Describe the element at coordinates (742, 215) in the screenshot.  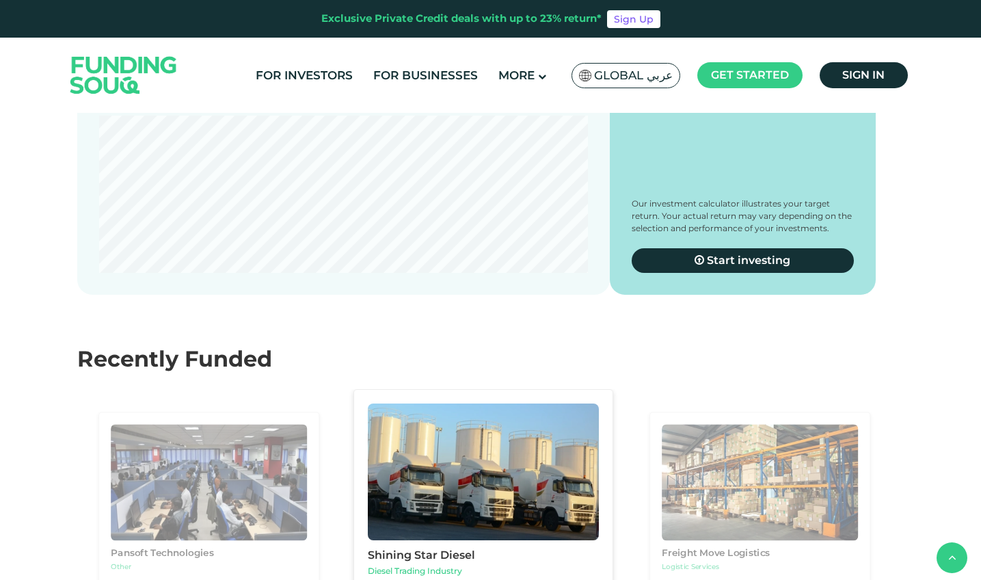
I see `span: Our investment calculator illustrates your target return. Your actual return may vary depending o...` at that location.